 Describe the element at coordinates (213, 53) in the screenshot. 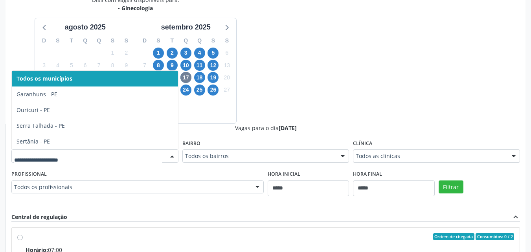

I see `span: sexta-feira, 5 de setembro de 2025` at that location.